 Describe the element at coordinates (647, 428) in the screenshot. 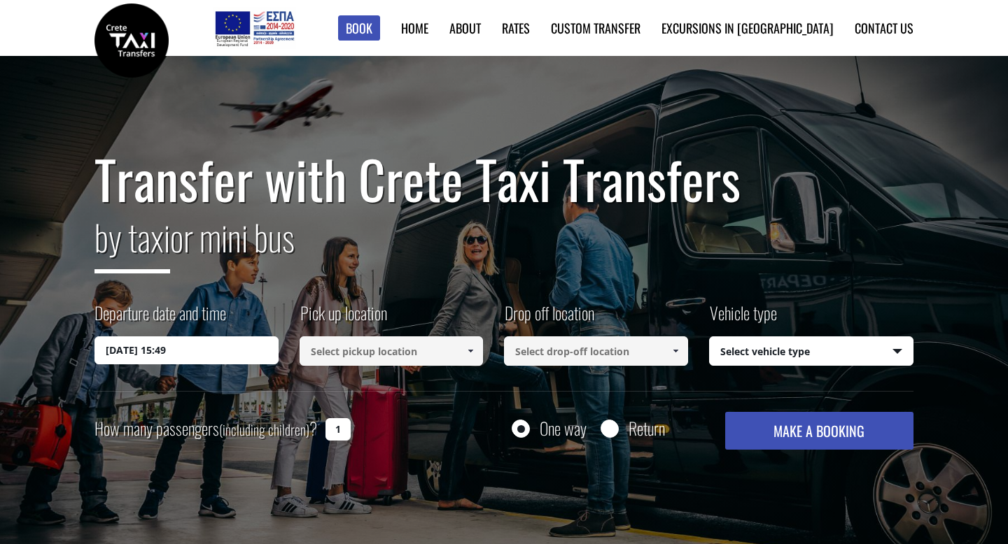

I see `label: Return` at that location.